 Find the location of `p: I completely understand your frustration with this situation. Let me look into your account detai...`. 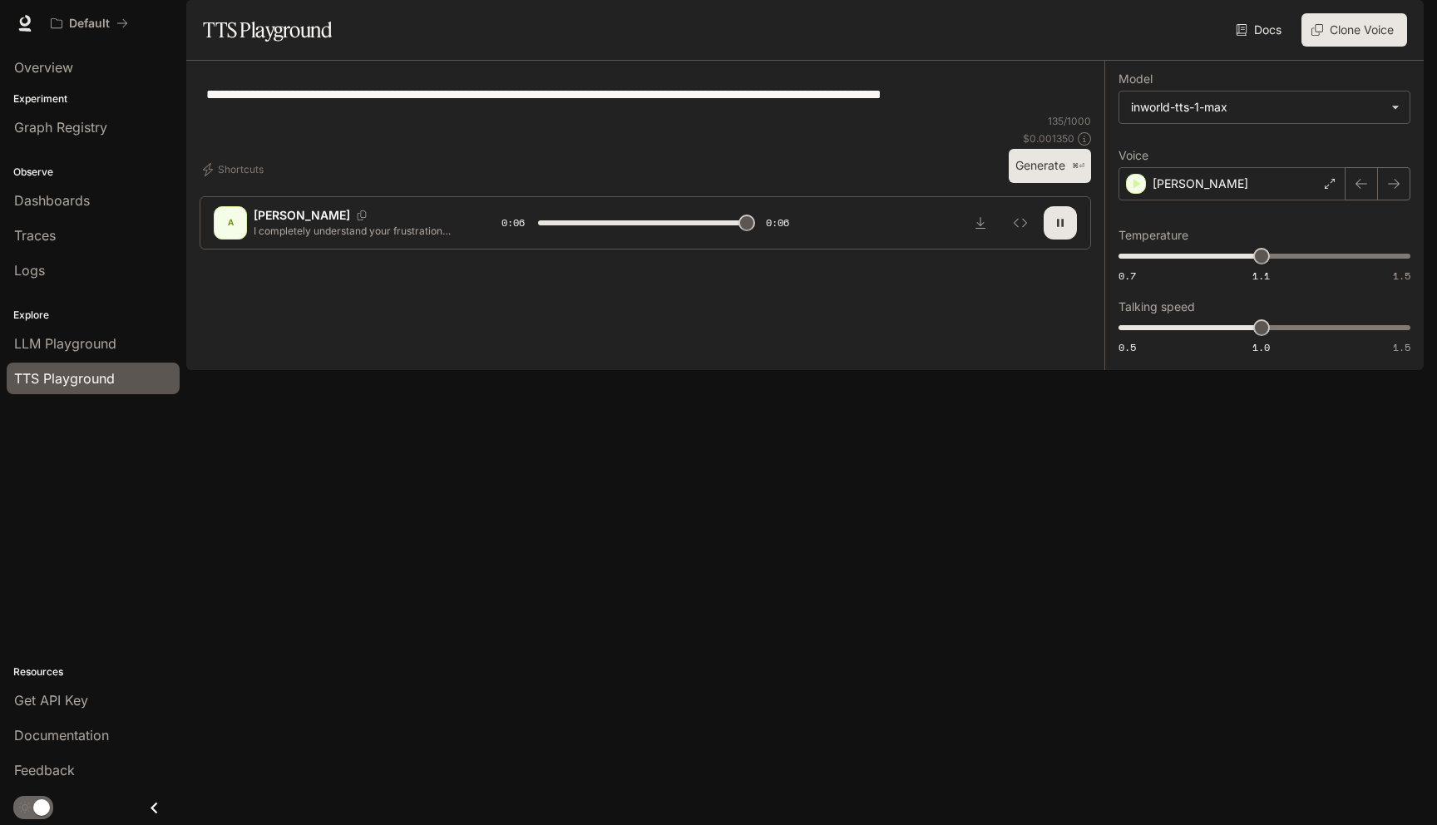

p: I completely understand your frustration with this situation. Let me look into your account detai... is located at coordinates (357, 230).